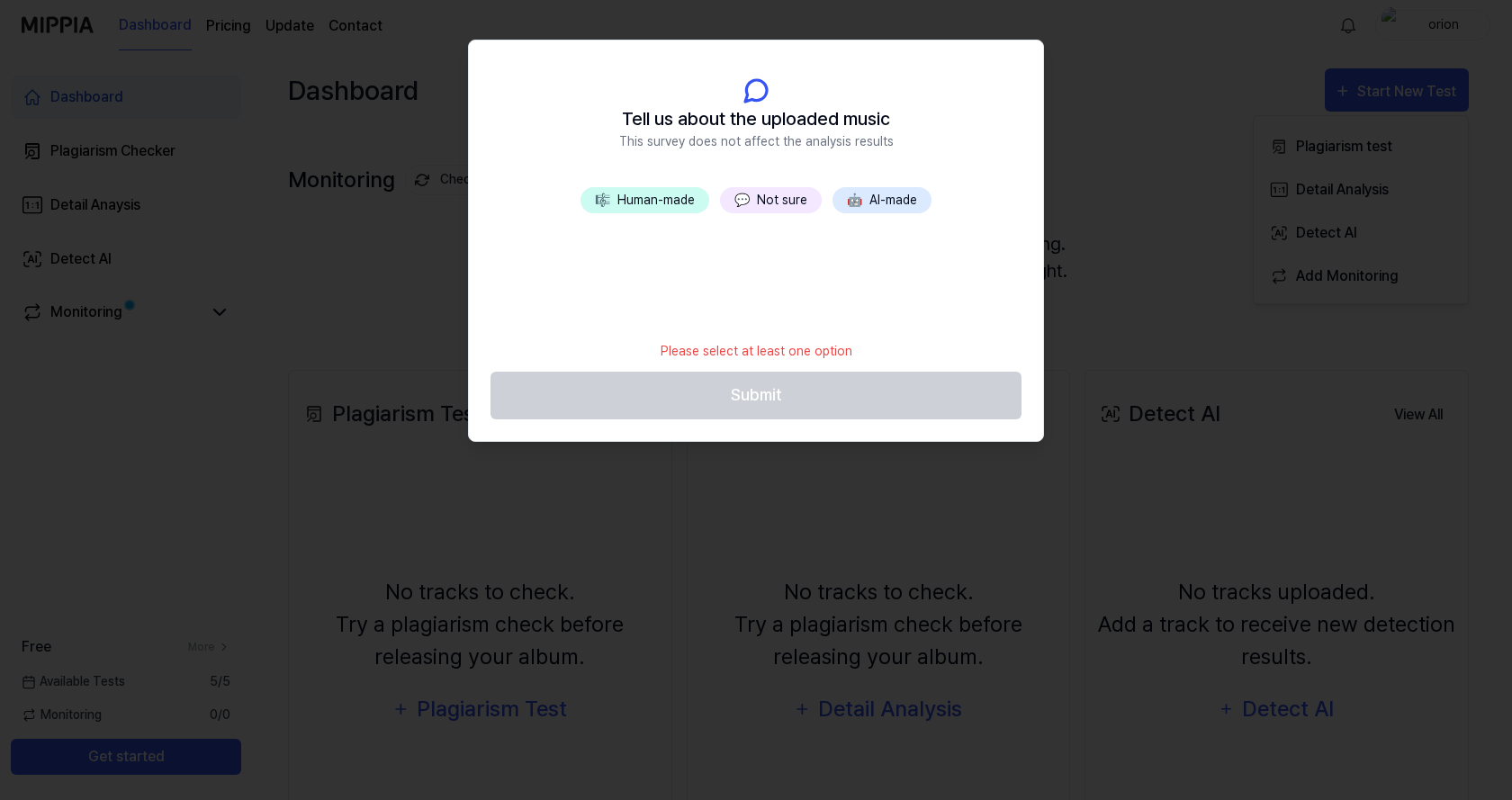 The image size is (1512, 800). I want to click on button: 🤖AI-made, so click(882, 200).